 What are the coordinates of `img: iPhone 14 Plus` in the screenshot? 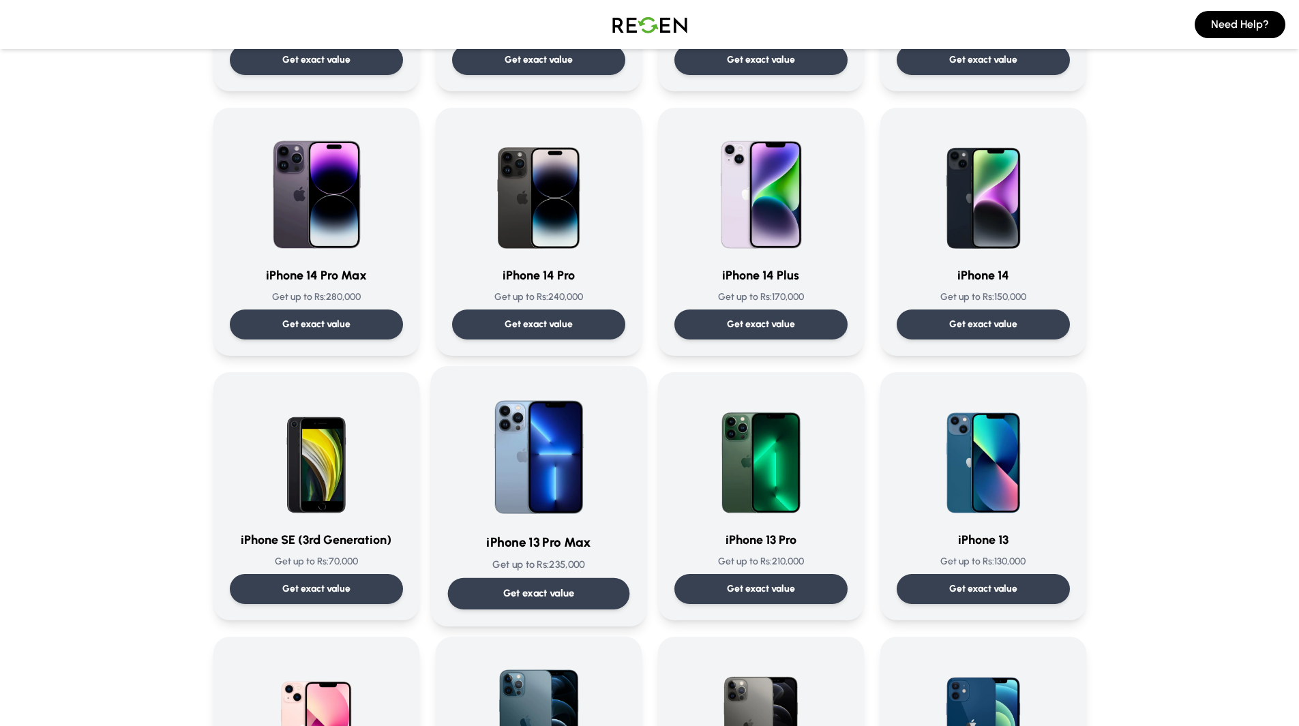 It's located at (761, 190).